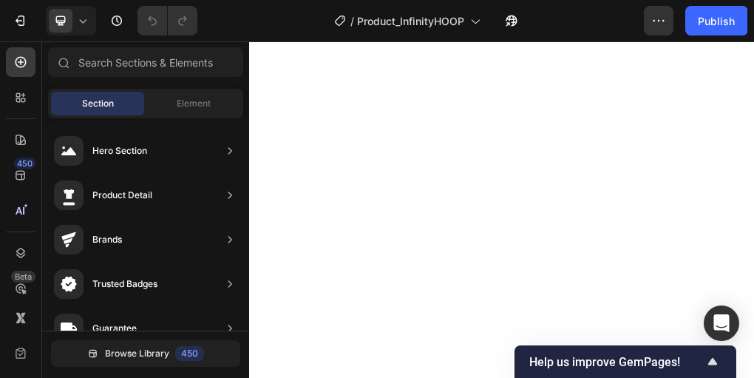 The height and width of the screenshot is (378, 754). I want to click on div: Publish, so click(717, 21).